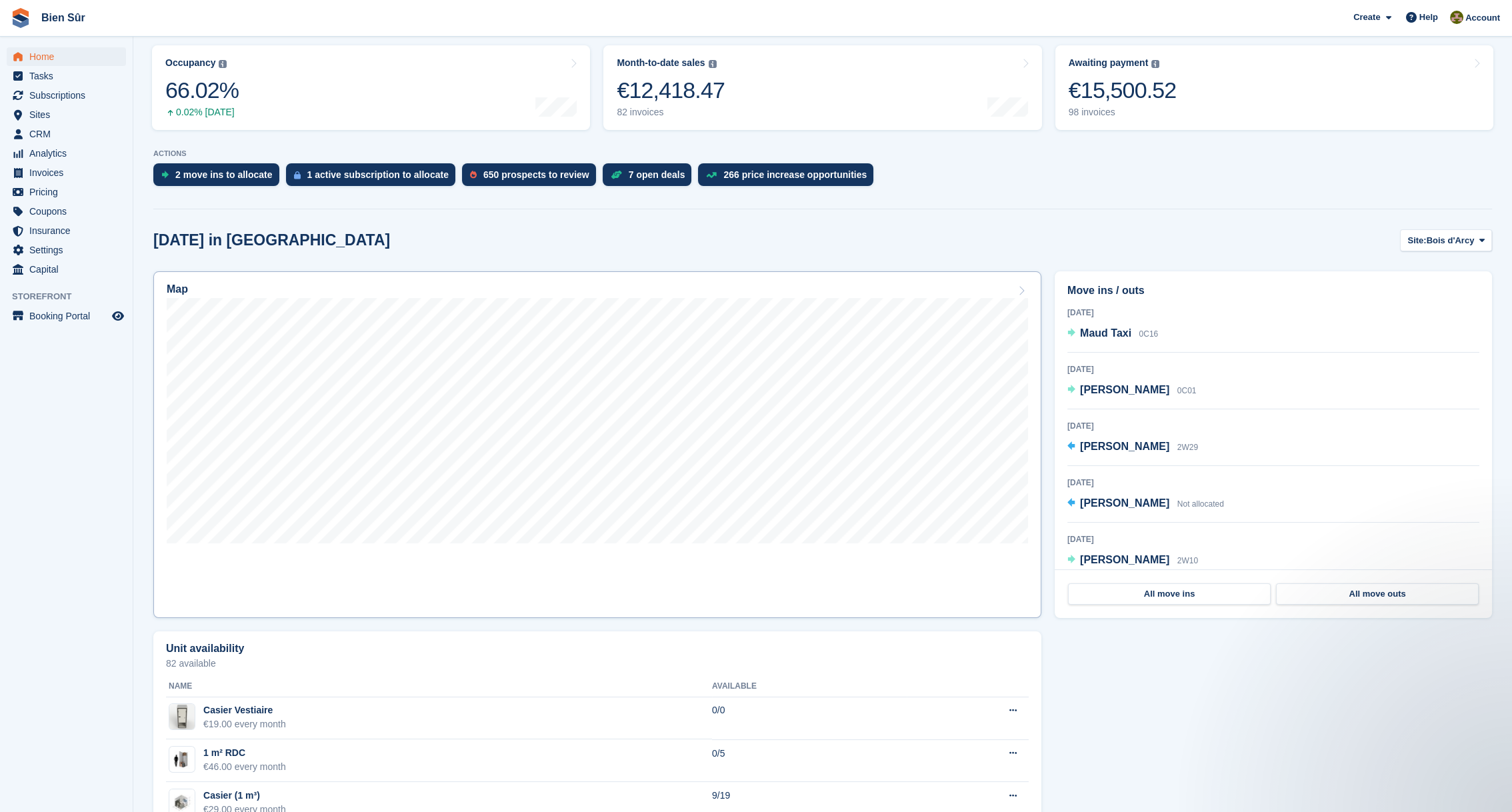  I want to click on span: Coupons, so click(69, 211).